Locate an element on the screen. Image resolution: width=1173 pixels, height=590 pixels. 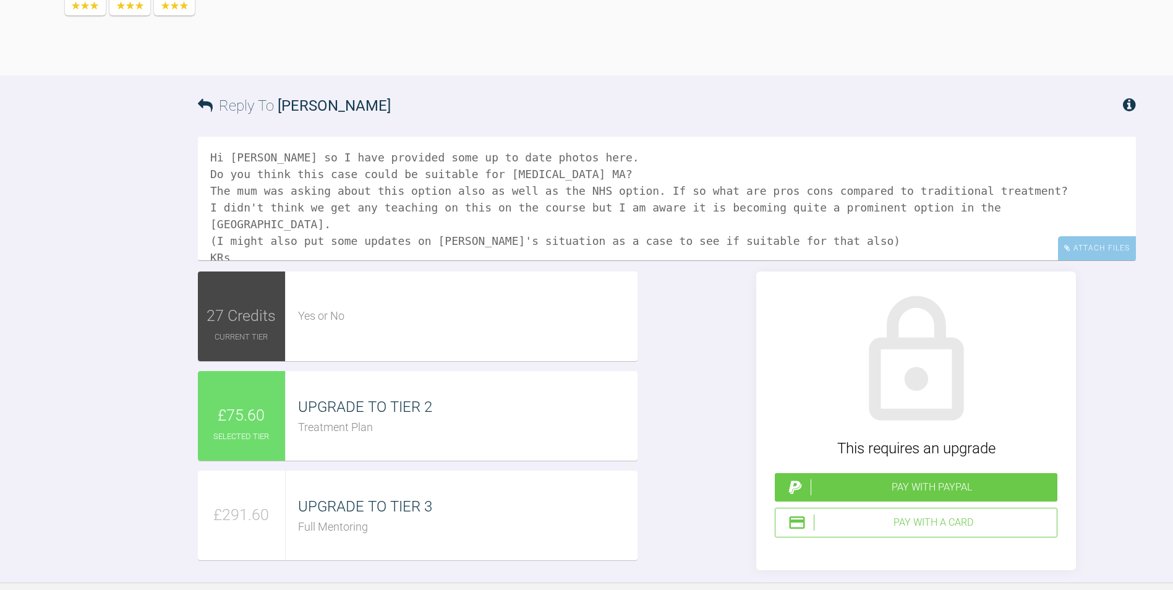
div: Full Mentoring is located at coordinates (467, 527).